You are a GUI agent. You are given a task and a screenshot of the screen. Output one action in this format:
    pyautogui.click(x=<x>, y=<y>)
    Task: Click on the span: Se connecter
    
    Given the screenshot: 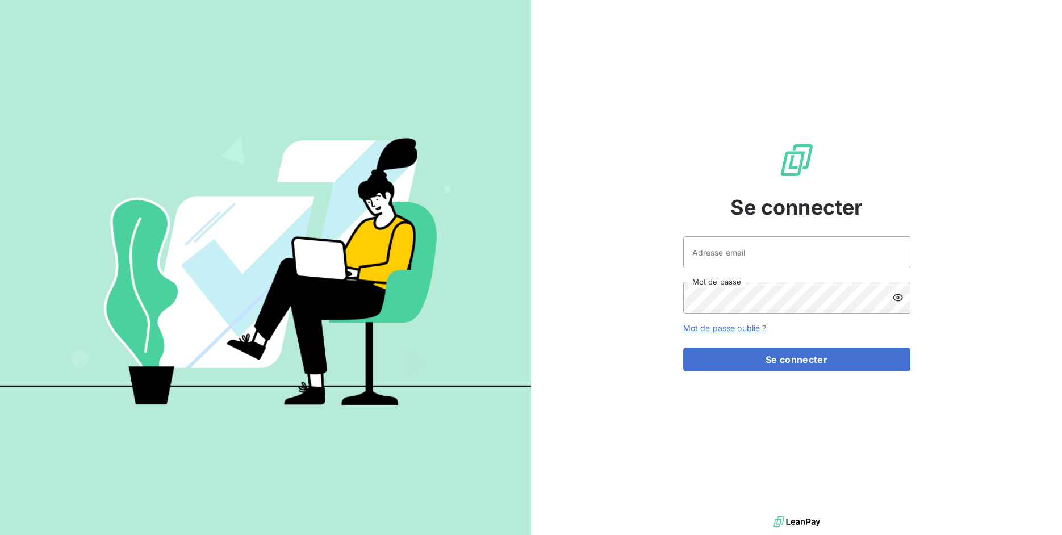 What is the action you would take?
    pyautogui.click(x=797, y=207)
    